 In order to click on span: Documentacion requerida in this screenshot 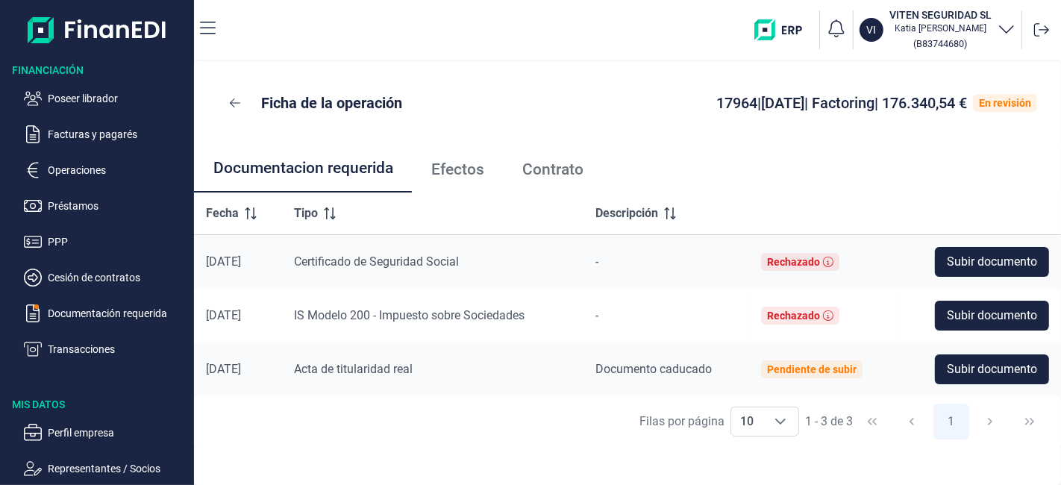, I will do `click(303, 168)`.